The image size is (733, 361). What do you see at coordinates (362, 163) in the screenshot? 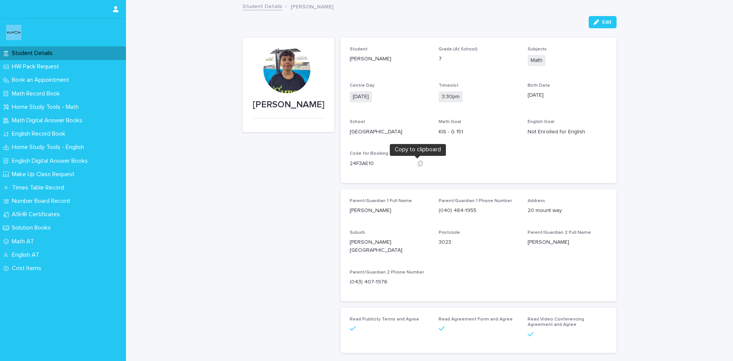
I see `p: 24F3AE10` at bounding box center [362, 163].